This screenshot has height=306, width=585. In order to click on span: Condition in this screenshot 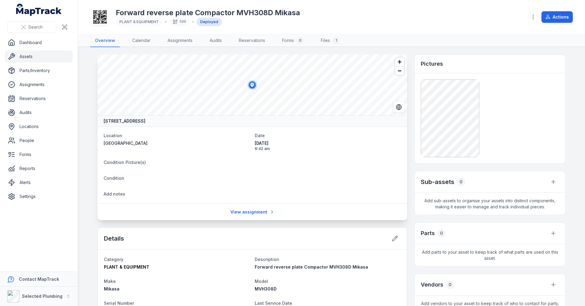, I will do `click(114, 178)`.